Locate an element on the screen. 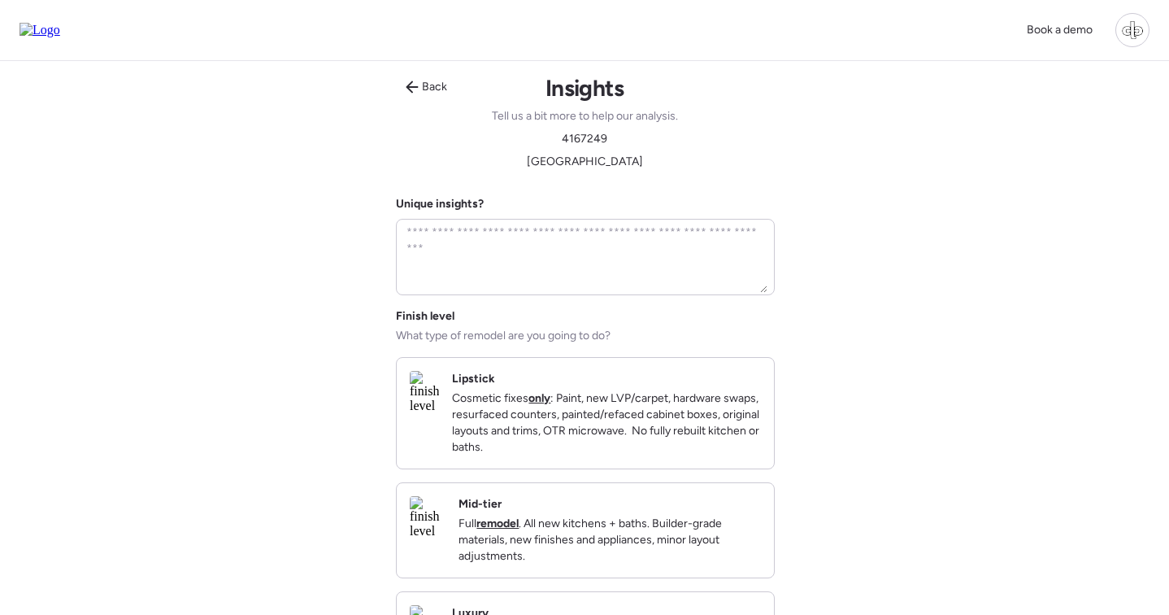  img: Logo is located at coordinates (40, 30).